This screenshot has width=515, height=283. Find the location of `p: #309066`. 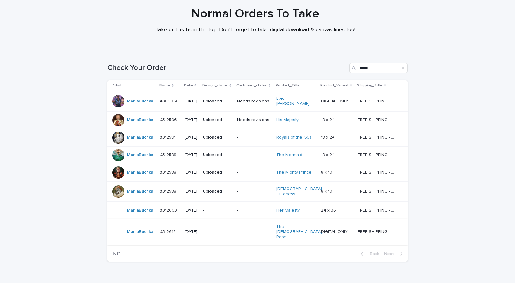

p: #309066 is located at coordinates (170, 100).